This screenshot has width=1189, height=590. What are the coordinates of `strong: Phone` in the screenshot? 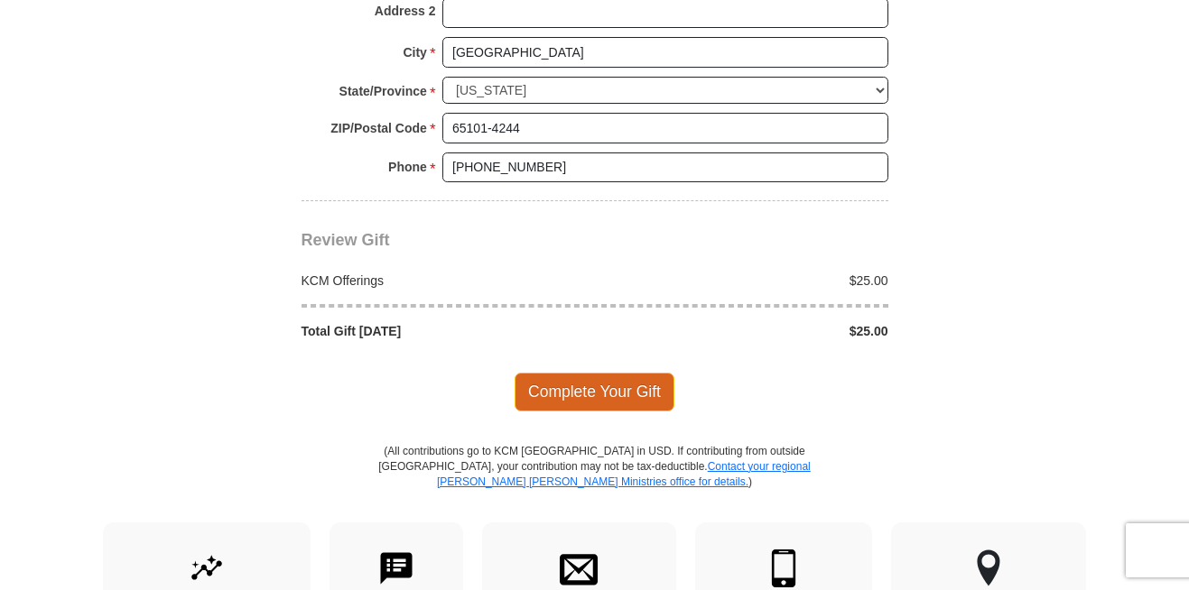 It's located at (407, 167).